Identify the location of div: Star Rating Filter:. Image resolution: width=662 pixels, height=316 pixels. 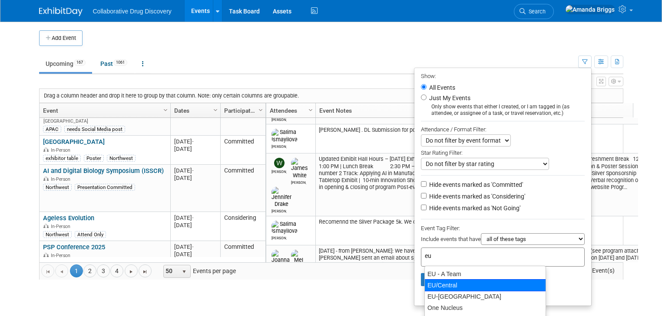
(502, 152).